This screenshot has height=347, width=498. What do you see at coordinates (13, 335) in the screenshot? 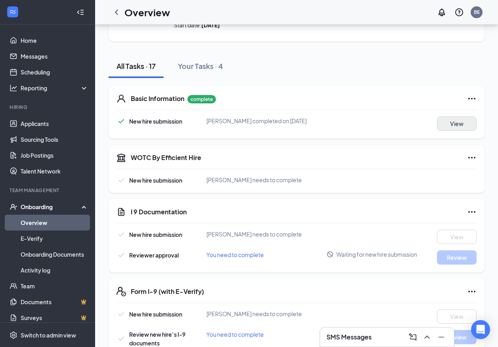
I see `svg: Settings` at bounding box center [13, 335].